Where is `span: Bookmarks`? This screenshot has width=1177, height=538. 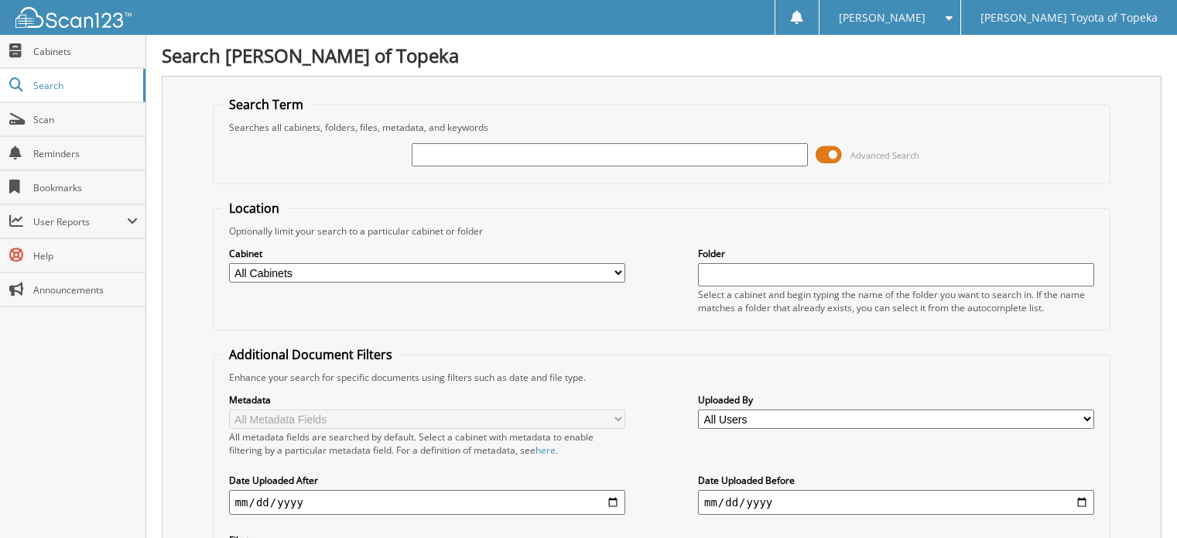 span: Bookmarks is located at coordinates (85, 187).